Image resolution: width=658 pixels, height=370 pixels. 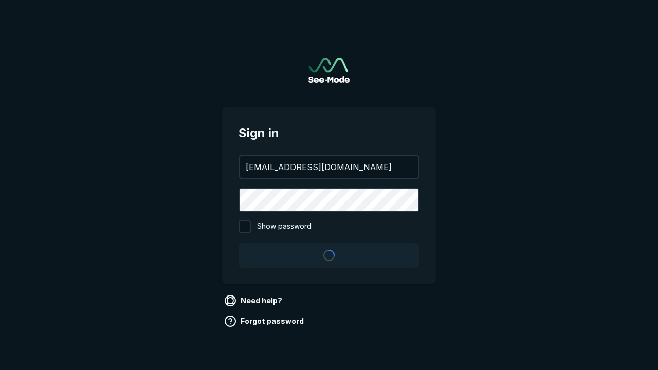 What do you see at coordinates (329, 70) in the screenshot?
I see `a: Go to sign in` at bounding box center [329, 70].